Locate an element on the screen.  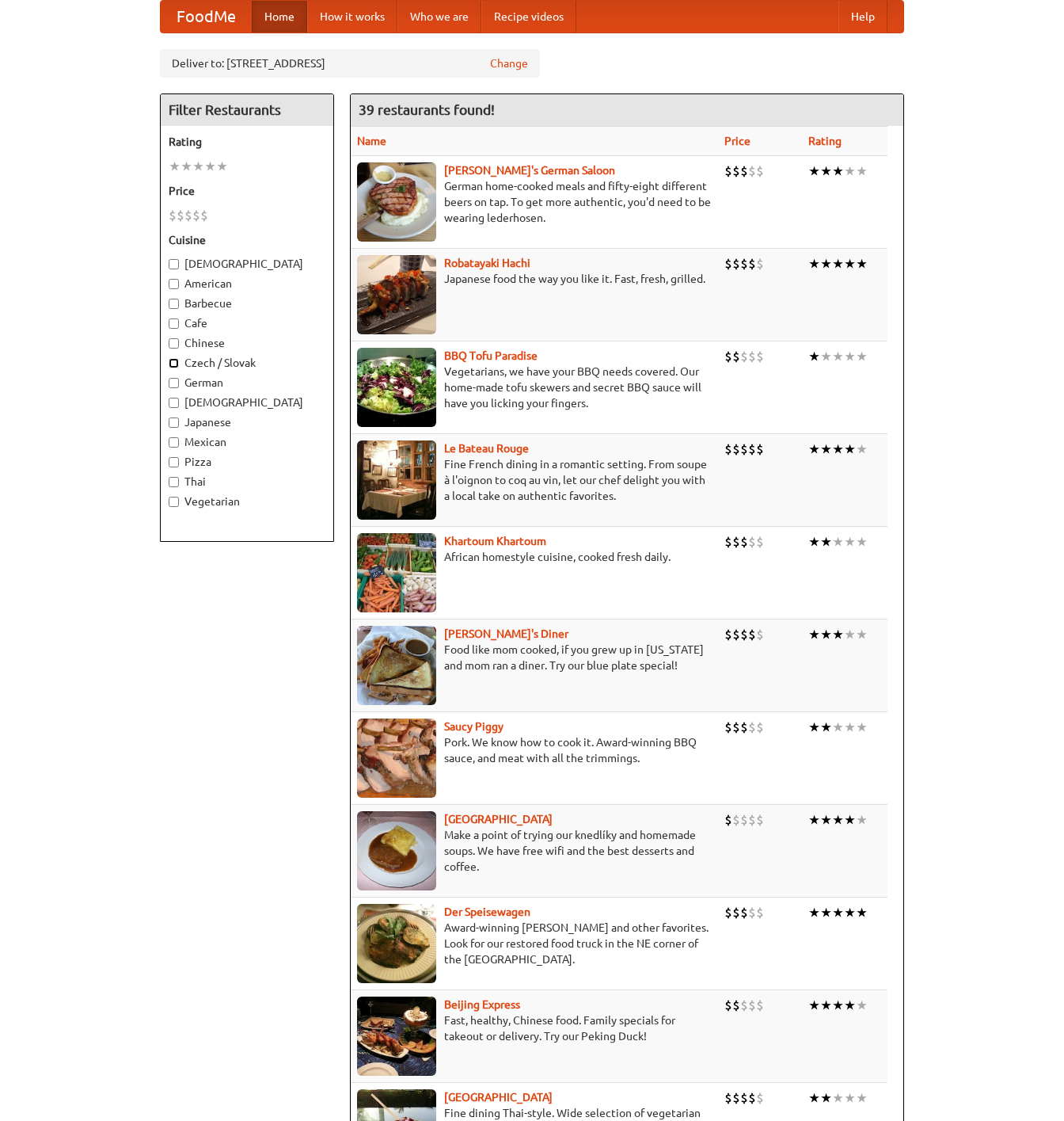
input: German is located at coordinates (173, 383).